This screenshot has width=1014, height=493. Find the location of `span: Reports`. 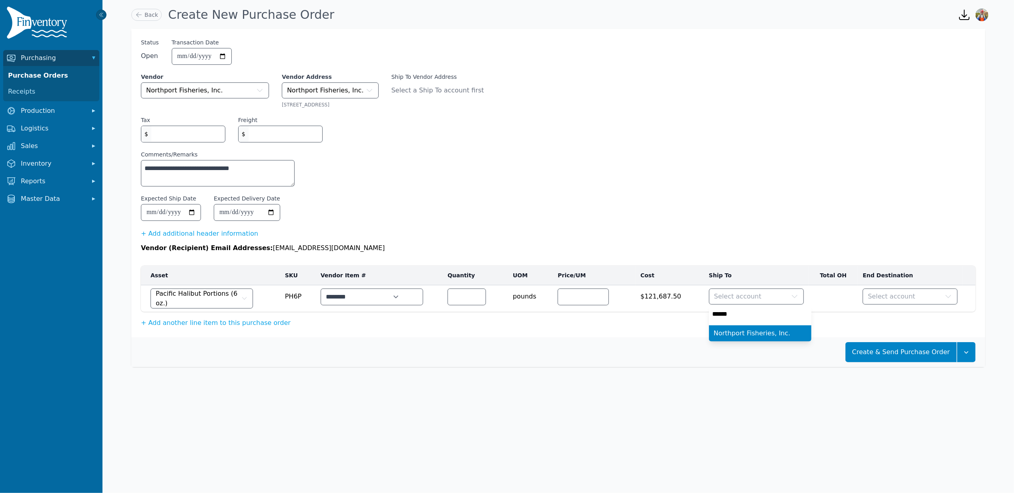

span: Reports is located at coordinates (53, 181).